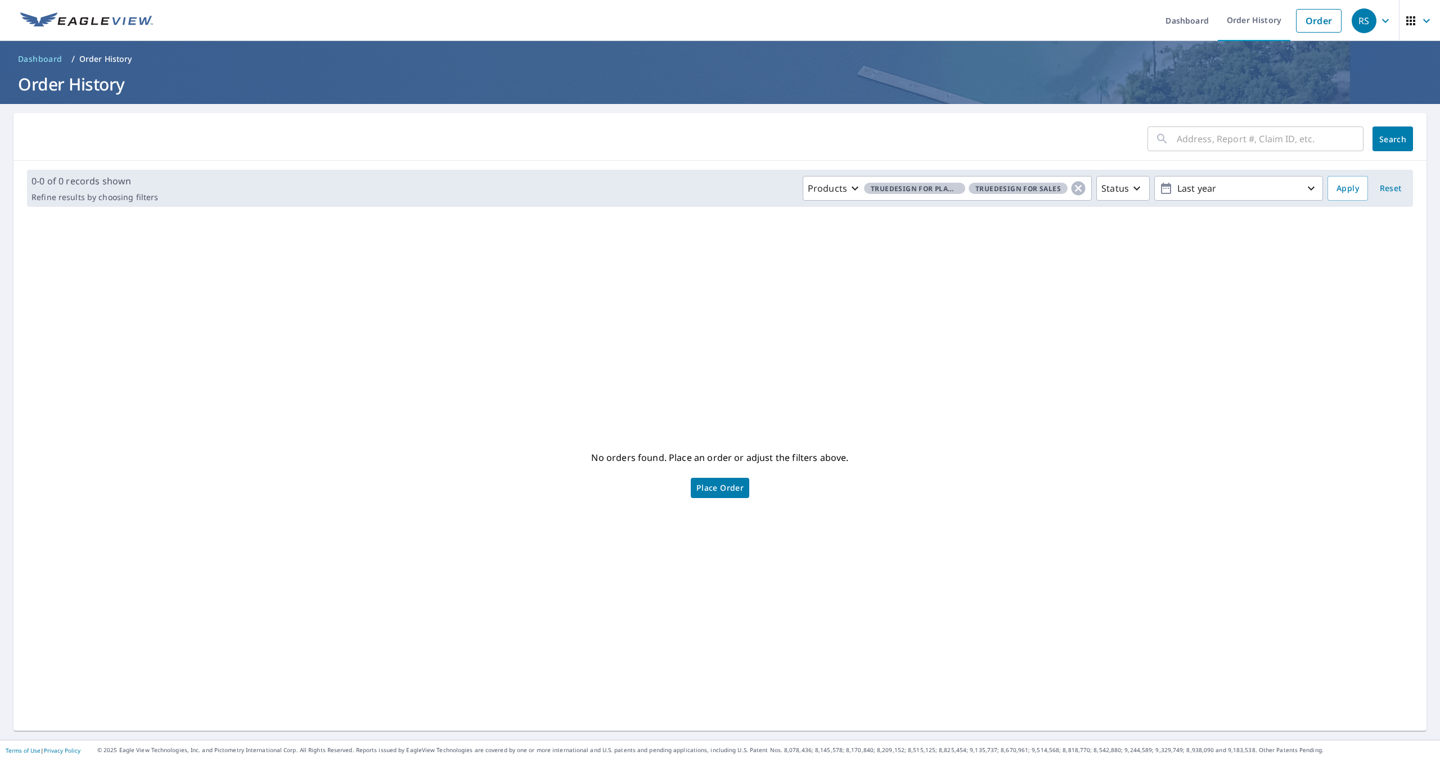 Image resolution: width=1440 pixels, height=760 pixels. Describe the element at coordinates (1392, 139) in the screenshot. I see `button: Search` at that location.